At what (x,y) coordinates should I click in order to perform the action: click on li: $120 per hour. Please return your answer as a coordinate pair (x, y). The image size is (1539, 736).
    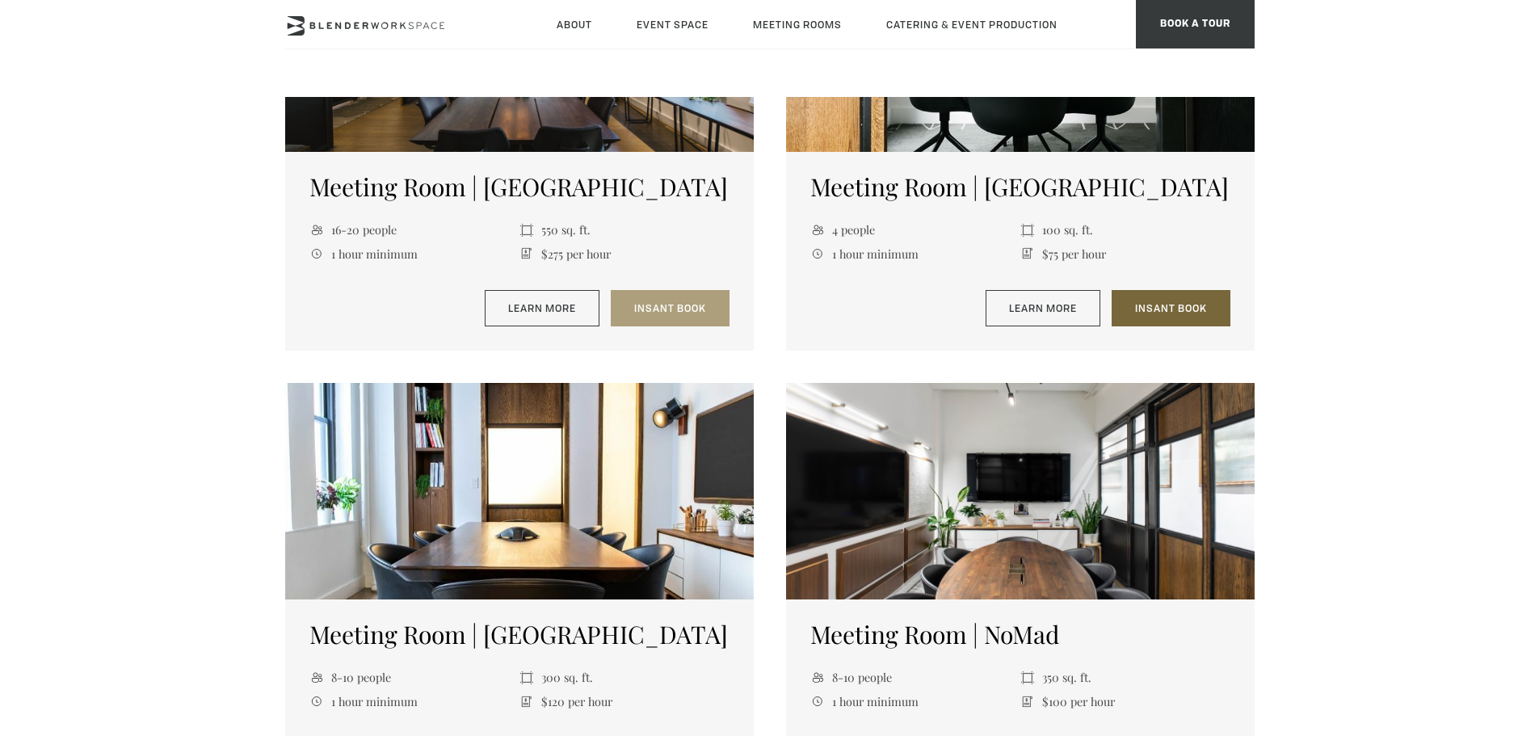
    Looking at the image, I should click on (625, 701).